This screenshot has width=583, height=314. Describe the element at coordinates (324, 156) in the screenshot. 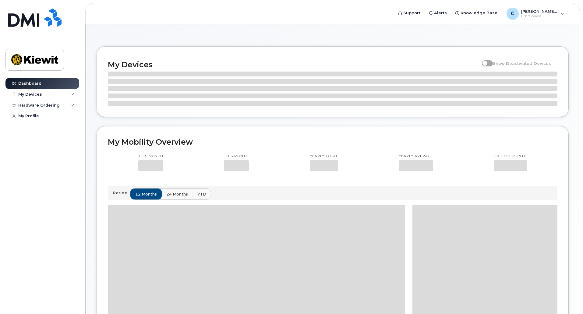

I see `p: Yearly total` at that location.